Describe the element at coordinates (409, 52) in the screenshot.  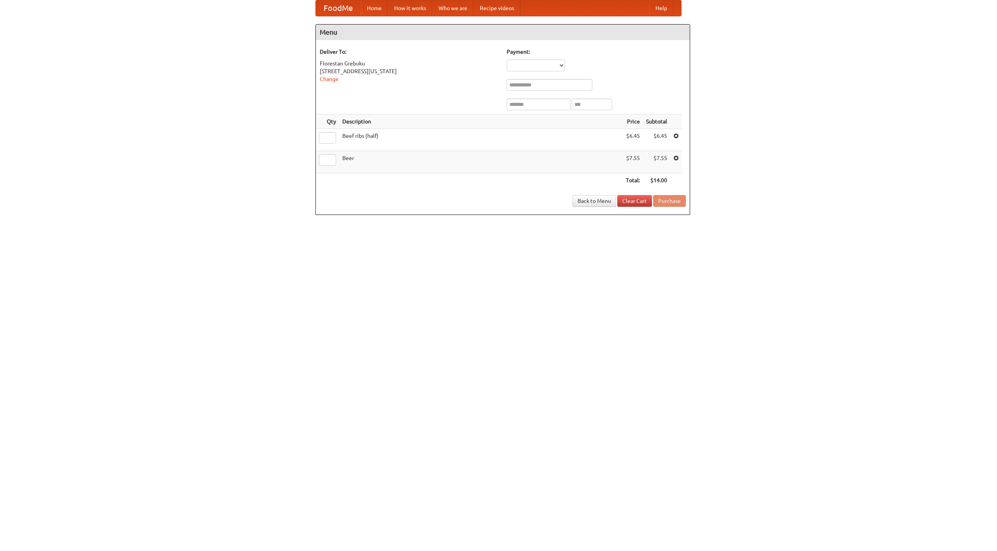
I see `h5: Deliver To:` at that location.